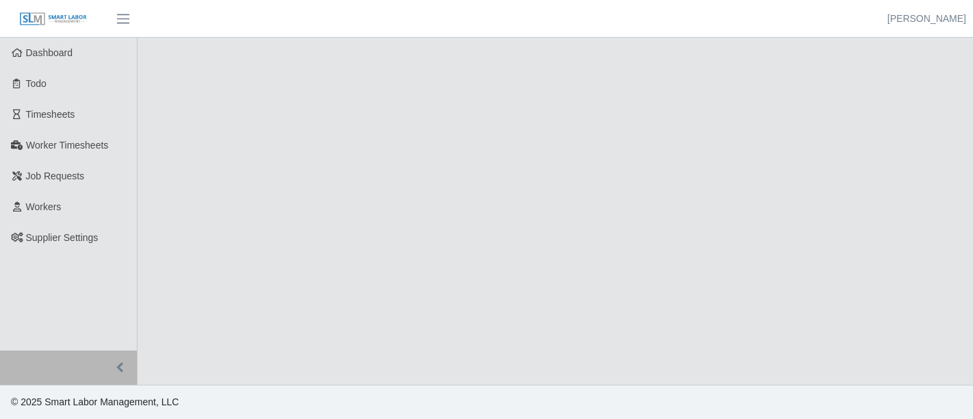 Image resolution: width=973 pixels, height=419 pixels. I want to click on span: Timesheets, so click(51, 114).